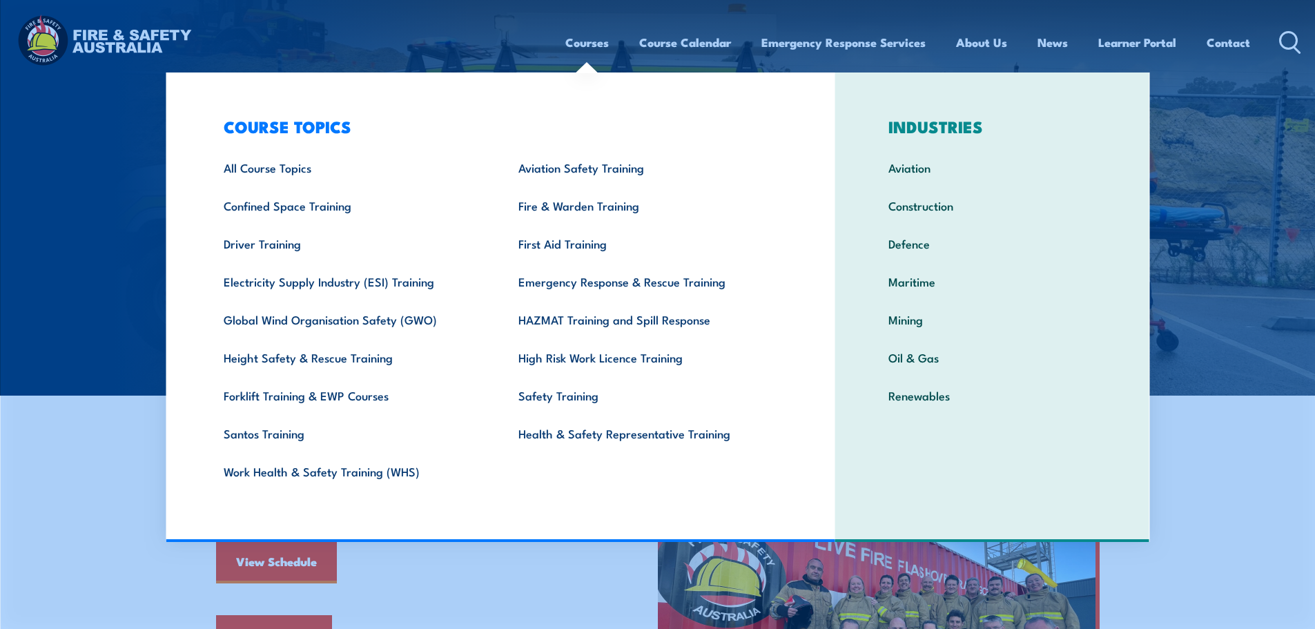 Image resolution: width=1315 pixels, height=629 pixels. What do you see at coordinates (644, 319) in the screenshot?
I see `a: HAZMAT Training and Spill Response` at bounding box center [644, 319].